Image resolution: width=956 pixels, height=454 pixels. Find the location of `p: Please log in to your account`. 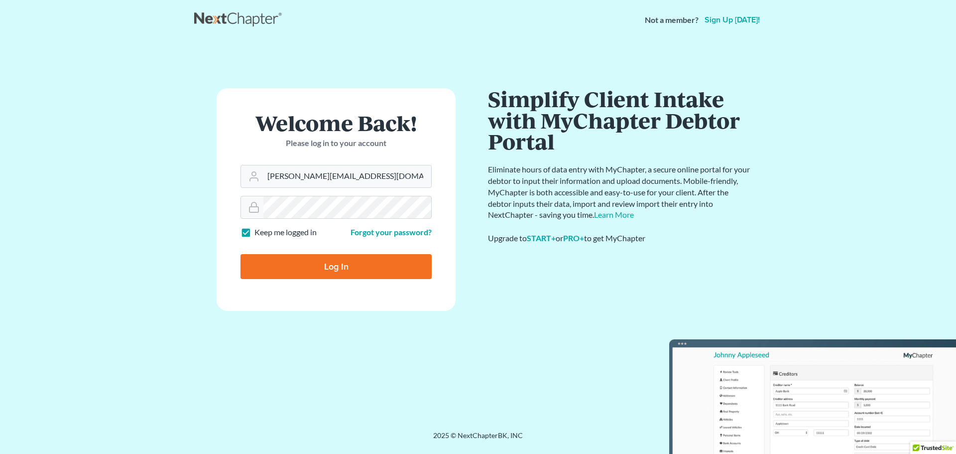

p: Please log in to your account is located at coordinates (336, 143).